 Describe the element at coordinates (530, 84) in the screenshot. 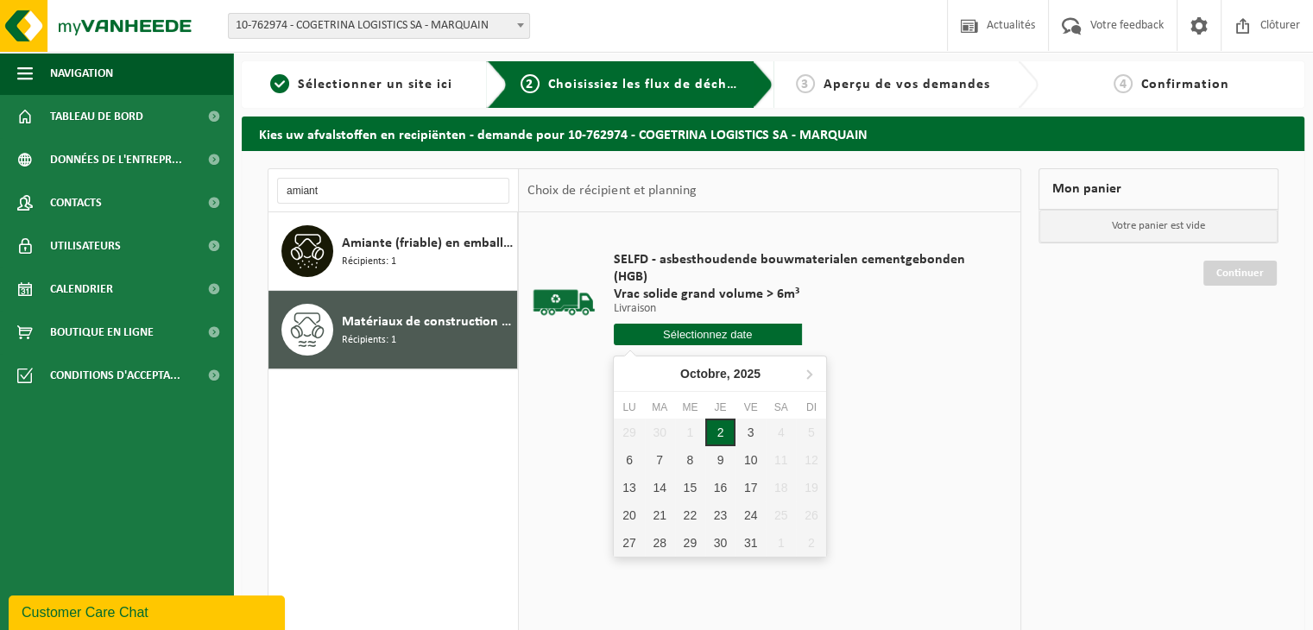

I see `span: 2` at that location.